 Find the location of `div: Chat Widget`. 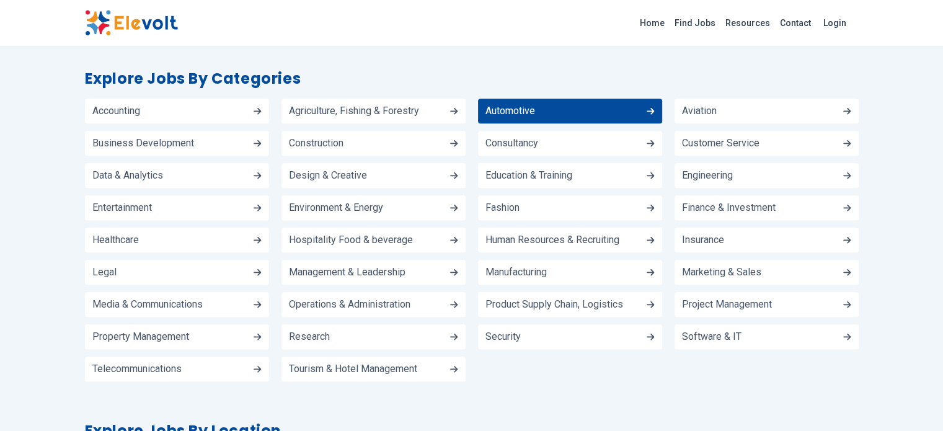

div: Chat Widget is located at coordinates (912, 401).